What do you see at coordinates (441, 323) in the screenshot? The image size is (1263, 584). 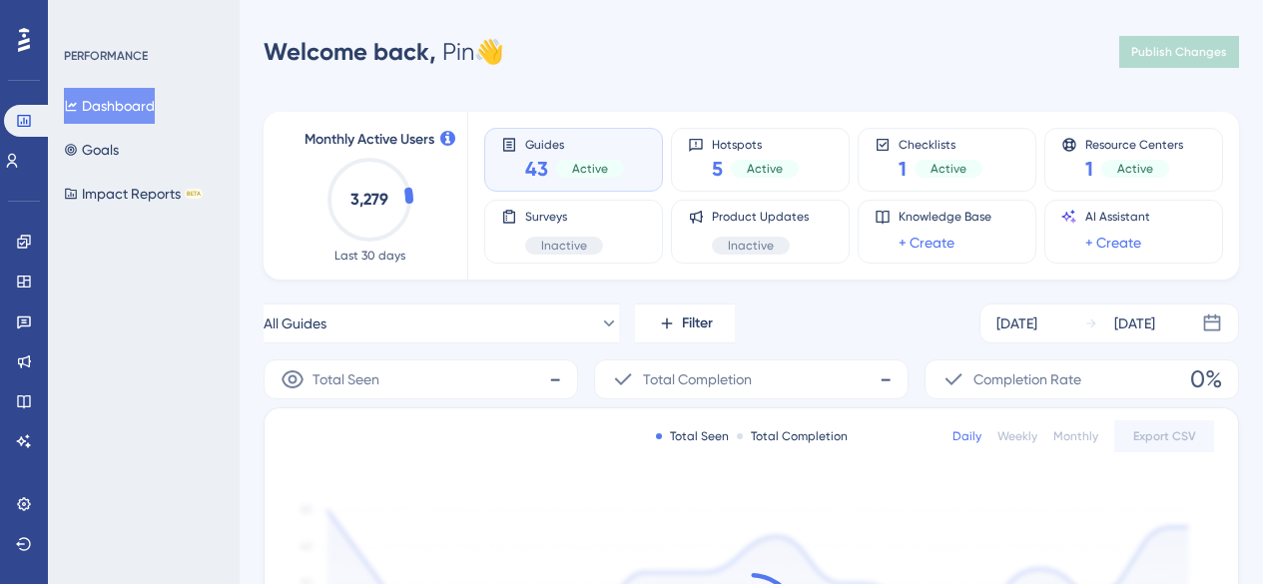 I see `button: All Guides` at bounding box center [441, 323].